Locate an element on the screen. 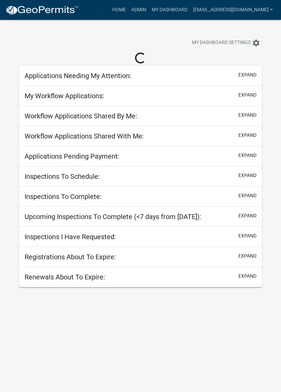  h5: Registrations About To Expire: is located at coordinates (70, 257).